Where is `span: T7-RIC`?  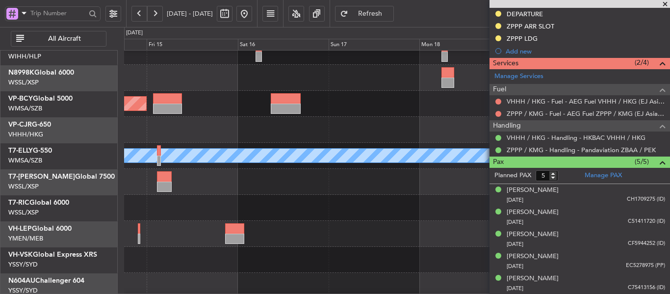 span: T7-RIC is located at coordinates (19, 203).